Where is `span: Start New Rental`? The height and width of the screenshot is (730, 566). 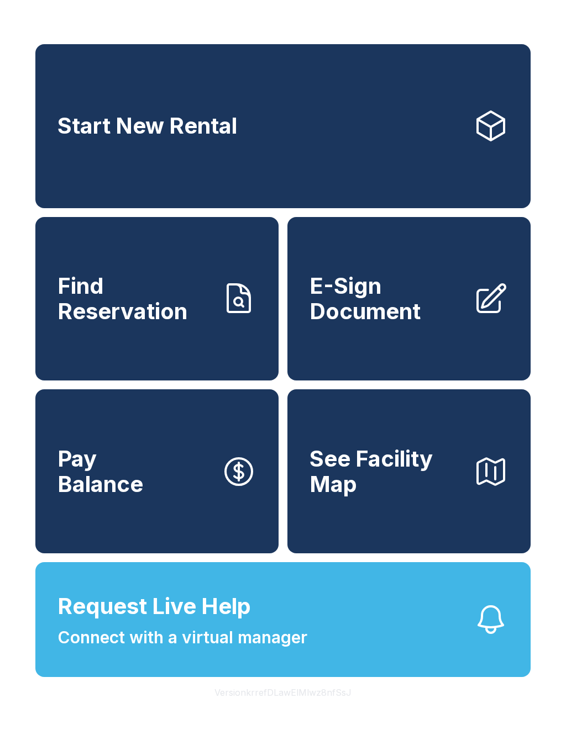 span: Start New Rental is located at coordinates (147, 126).